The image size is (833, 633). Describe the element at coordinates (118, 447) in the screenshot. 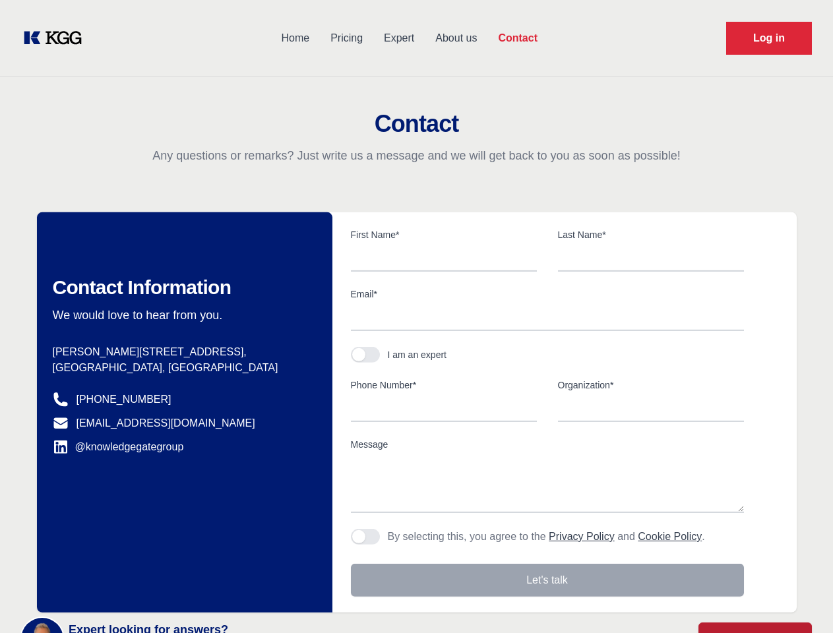

I see `a: @knowledgegategroup` at that location.